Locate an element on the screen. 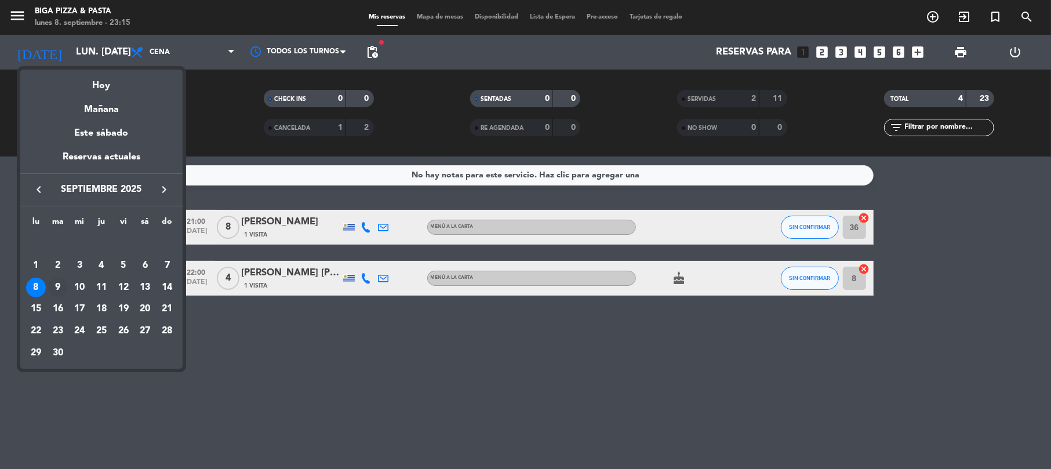 The width and height of the screenshot is (1051, 469). div: 23 is located at coordinates (58, 331).